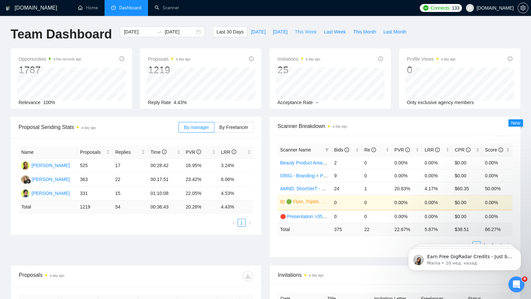  I want to click on span: user, so click(470, 8).